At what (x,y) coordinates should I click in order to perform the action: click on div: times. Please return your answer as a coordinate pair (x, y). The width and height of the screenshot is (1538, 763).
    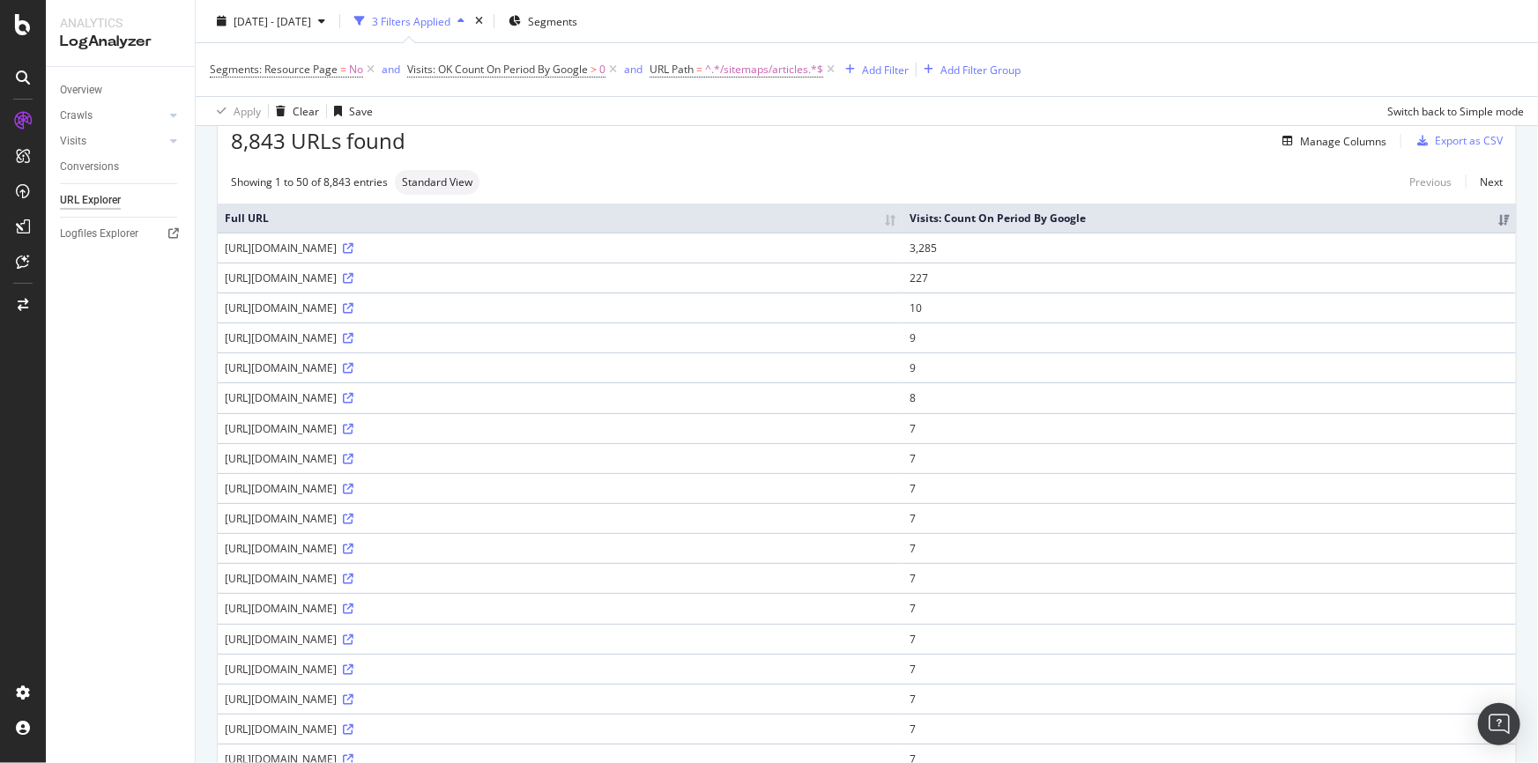
    Looking at the image, I should click on (478, 21).